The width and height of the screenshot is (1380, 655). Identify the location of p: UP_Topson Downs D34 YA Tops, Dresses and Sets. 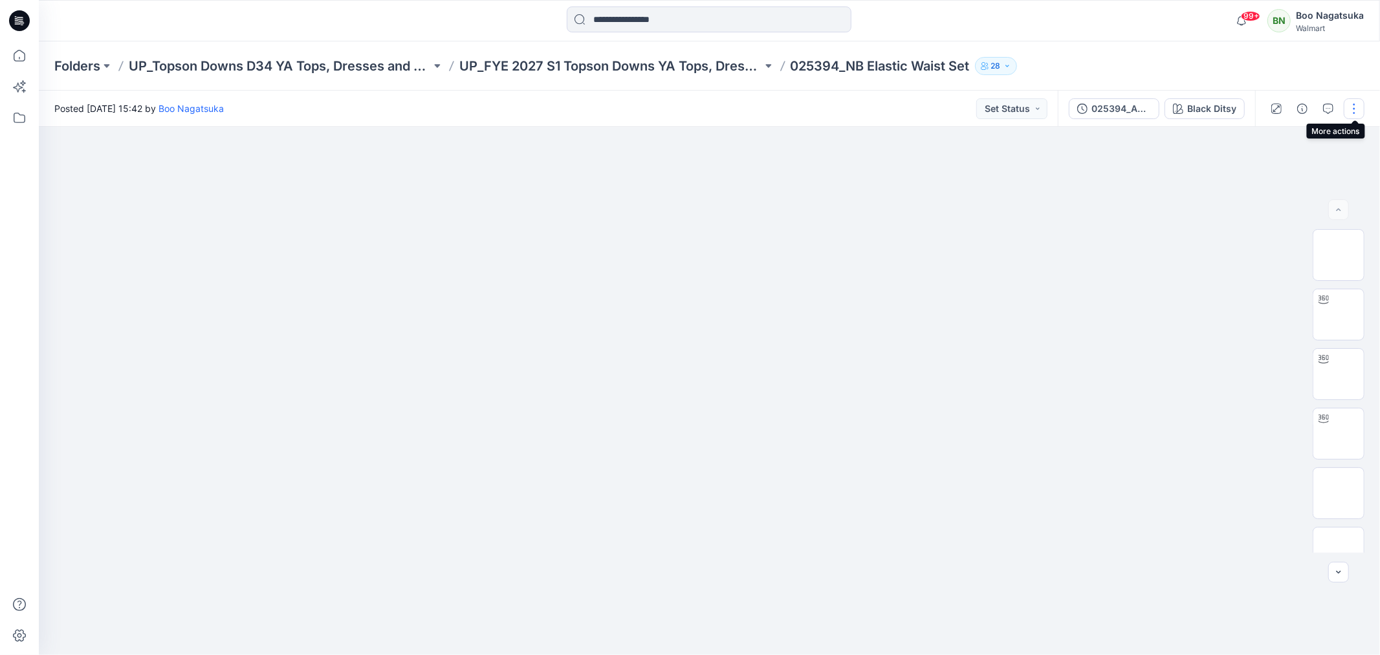
(280, 66).